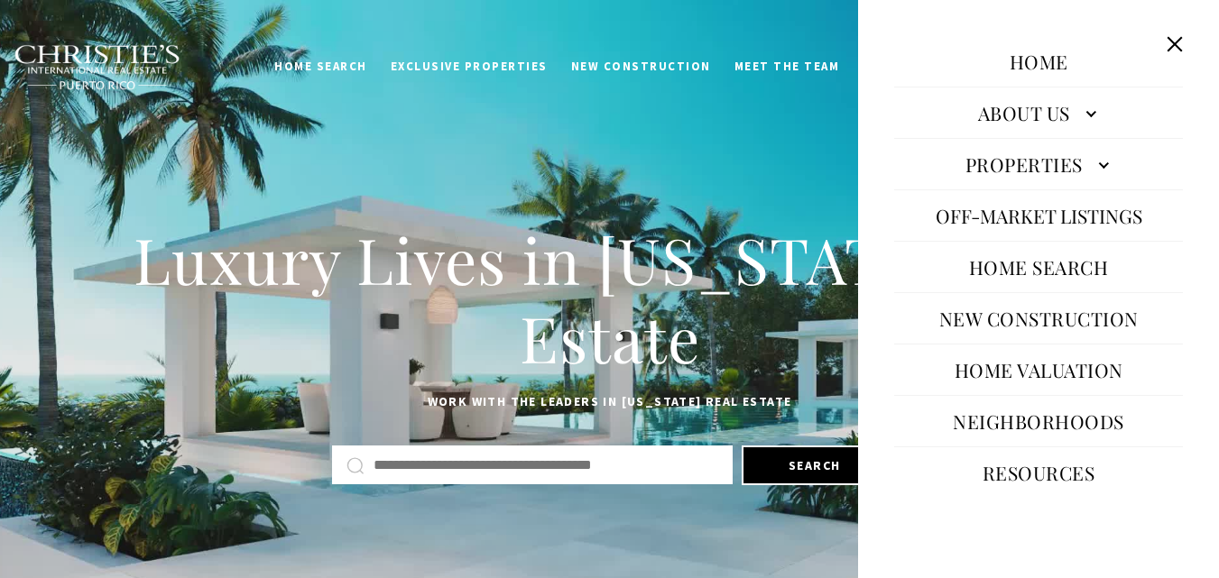  I want to click on a: Home Valuation, so click(1039, 370).